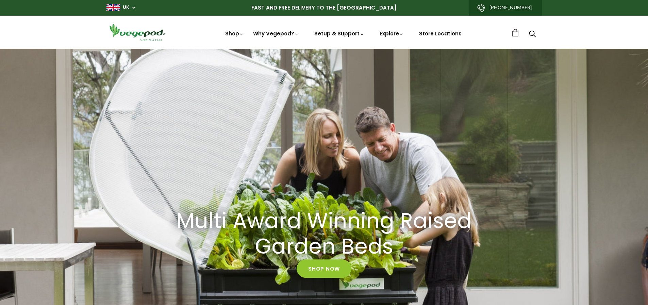 The width and height of the screenshot is (648, 305). Describe the element at coordinates (533, 34) in the screenshot. I see `a: Search` at that location.